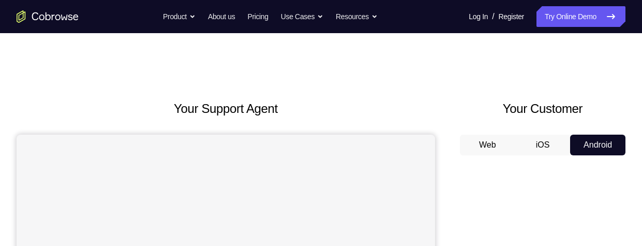 This screenshot has height=246, width=642. Describe the element at coordinates (597, 145) in the screenshot. I see `button: Android` at that location.